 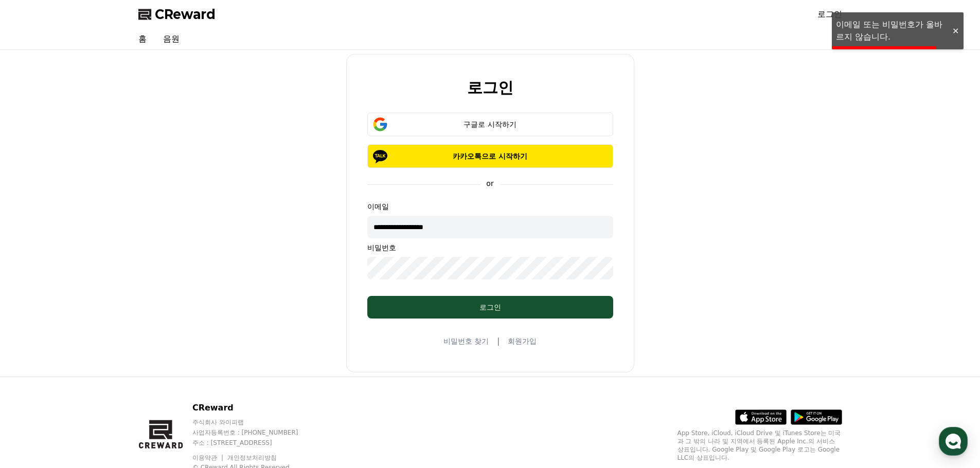 What do you see at coordinates (490, 248) in the screenshot?
I see `p: 비밀번호` at bounding box center [490, 248].